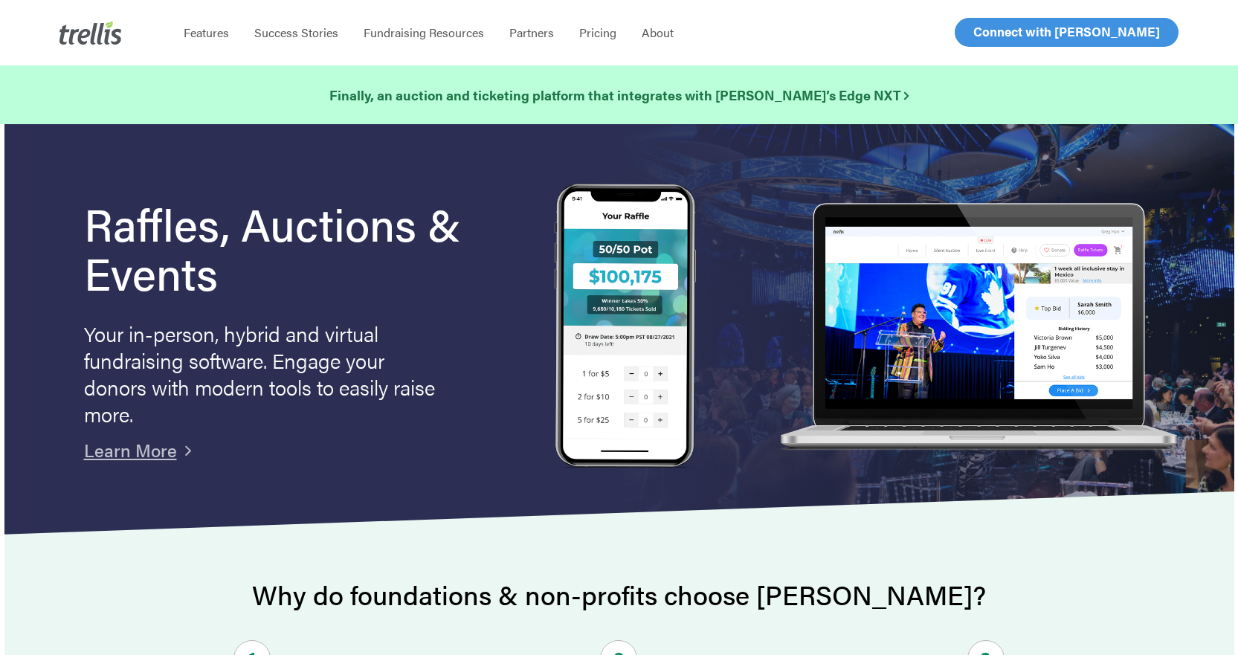  I want to click on a: Pricing, so click(598, 33).